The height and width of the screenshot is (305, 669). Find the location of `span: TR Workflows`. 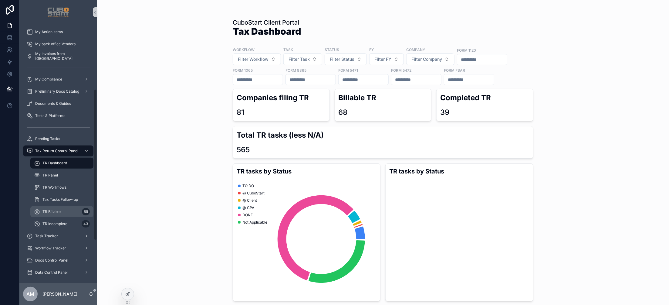

span: TR Workflows is located at coordinates (54, 187).